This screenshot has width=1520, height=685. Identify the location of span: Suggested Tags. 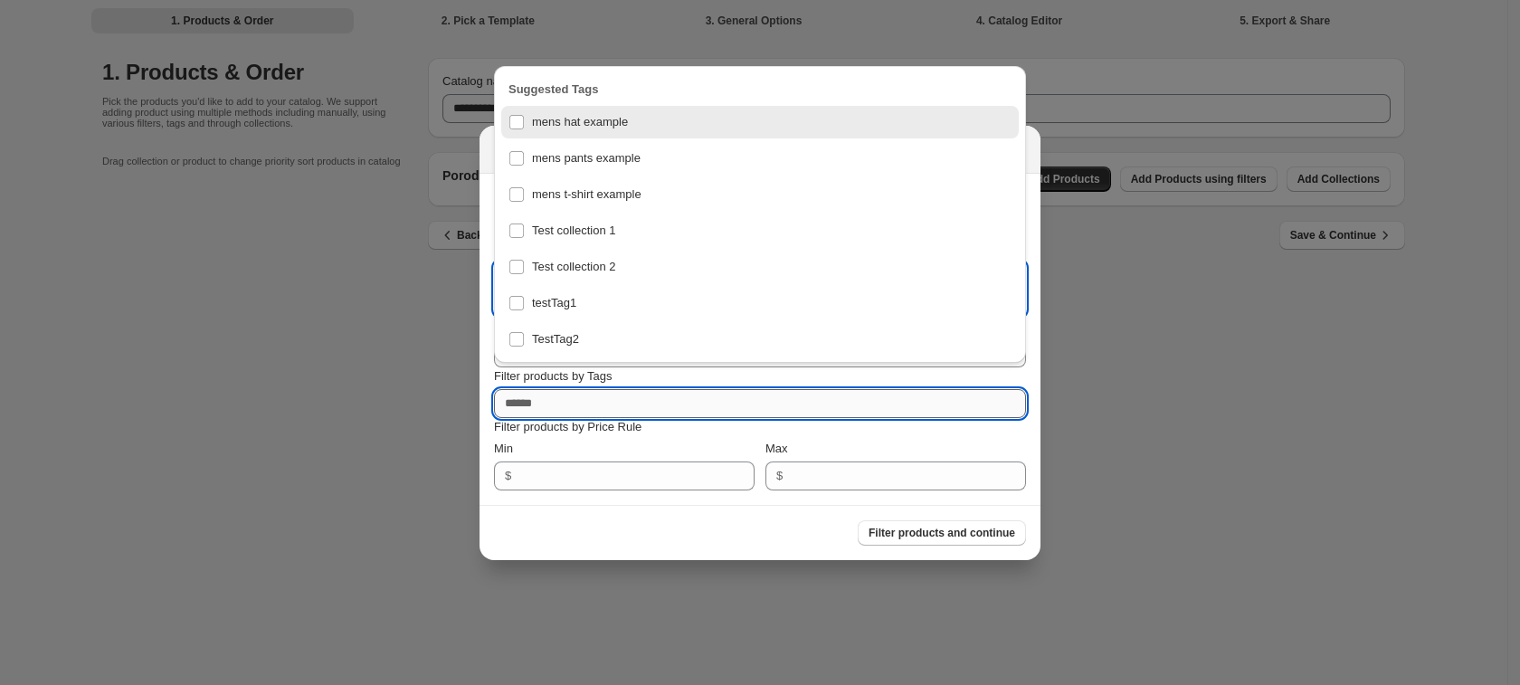
(553, 89).